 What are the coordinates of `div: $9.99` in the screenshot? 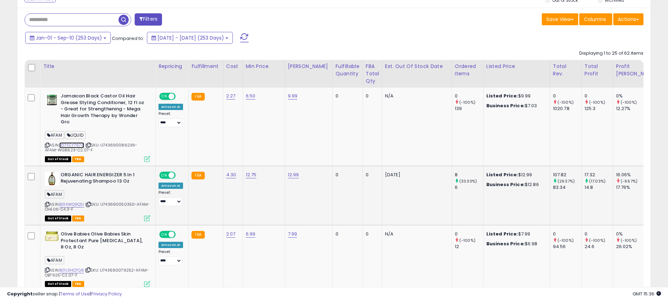 It's located at (516, 96).